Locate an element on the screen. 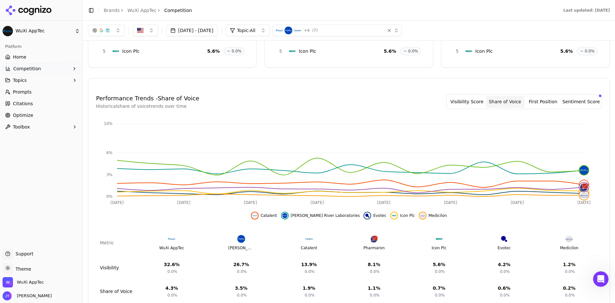  button: First Position is located at coordinates (544, 102).